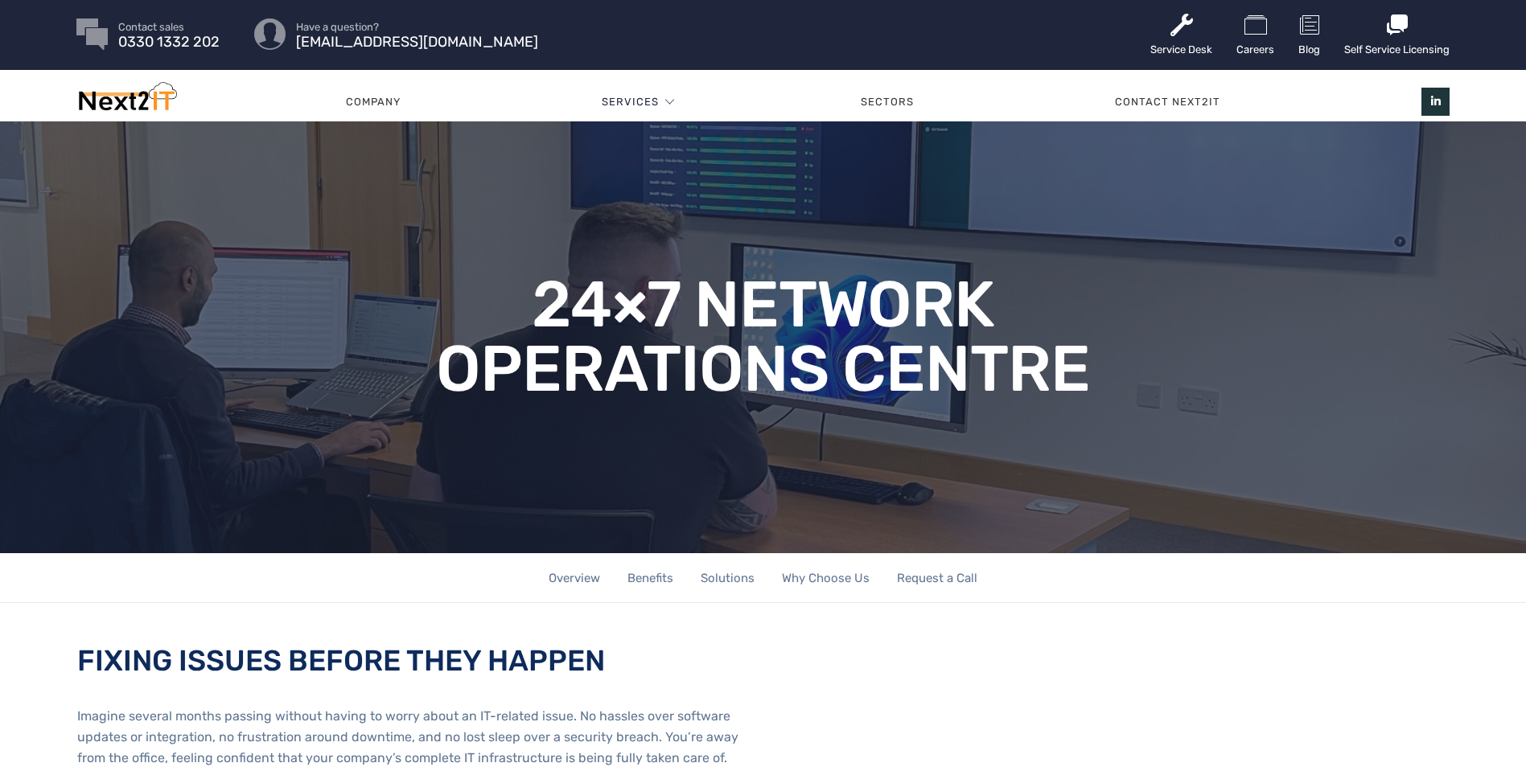 The height and width of the screenshot is (767, 1526). Describe the element at coordinates (937, 578) in the screenshot. I see `a: Request a Call` at that location.